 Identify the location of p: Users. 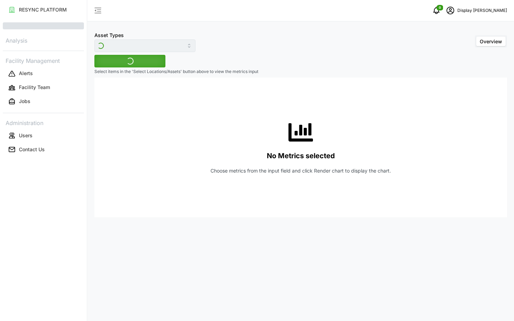
(26, 136).